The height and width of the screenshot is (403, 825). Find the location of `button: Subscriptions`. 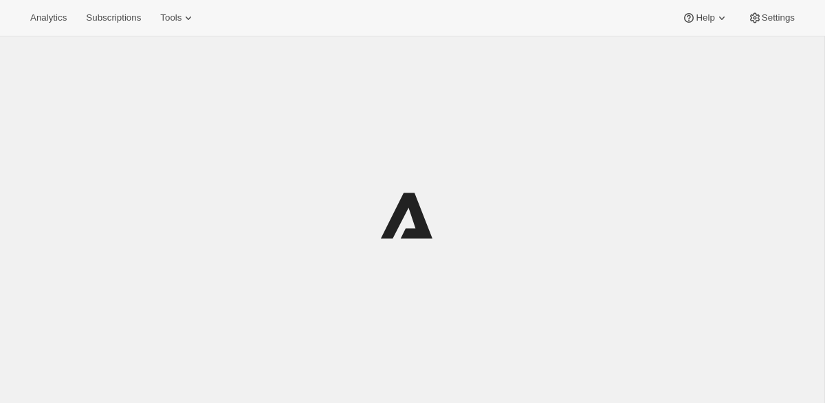

button: Subscriptions is located at coordinates (113, 18).